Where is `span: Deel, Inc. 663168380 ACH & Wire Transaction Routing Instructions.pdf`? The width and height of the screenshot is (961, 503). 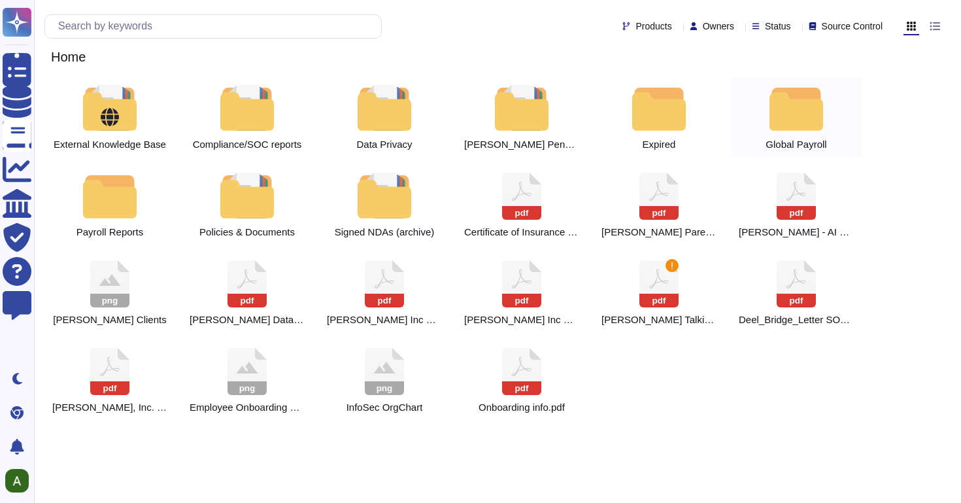 span: Deel, Inc. 663168380 ACH & Wire Transaction Routing Instructions.pdf is located at coordinates (110, 407).